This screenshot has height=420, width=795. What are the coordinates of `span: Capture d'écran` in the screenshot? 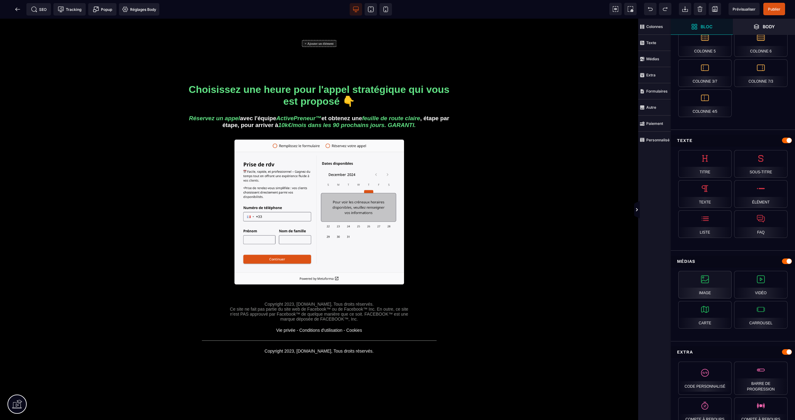 It's located at (631, 9).